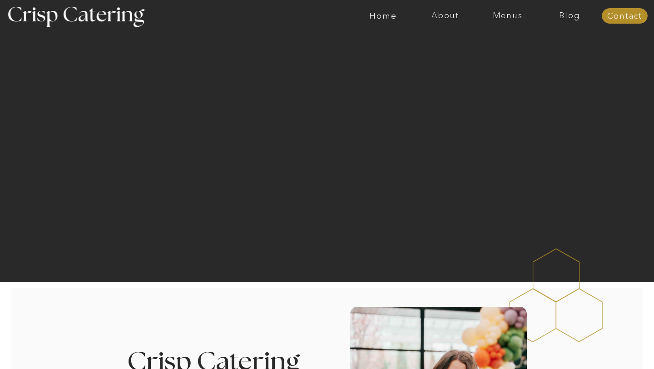  Describe the element at coordinates (624, 16) in the screenshot. I see `a: Contact` at that location.